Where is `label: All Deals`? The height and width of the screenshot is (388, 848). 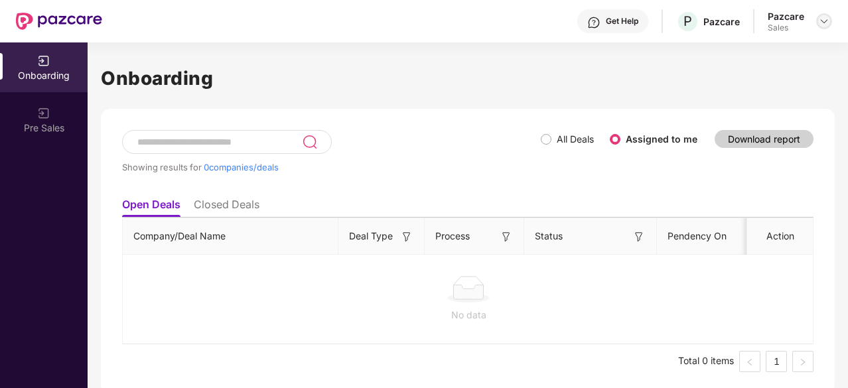 label: All Deals is located at coordinates (575, 139).